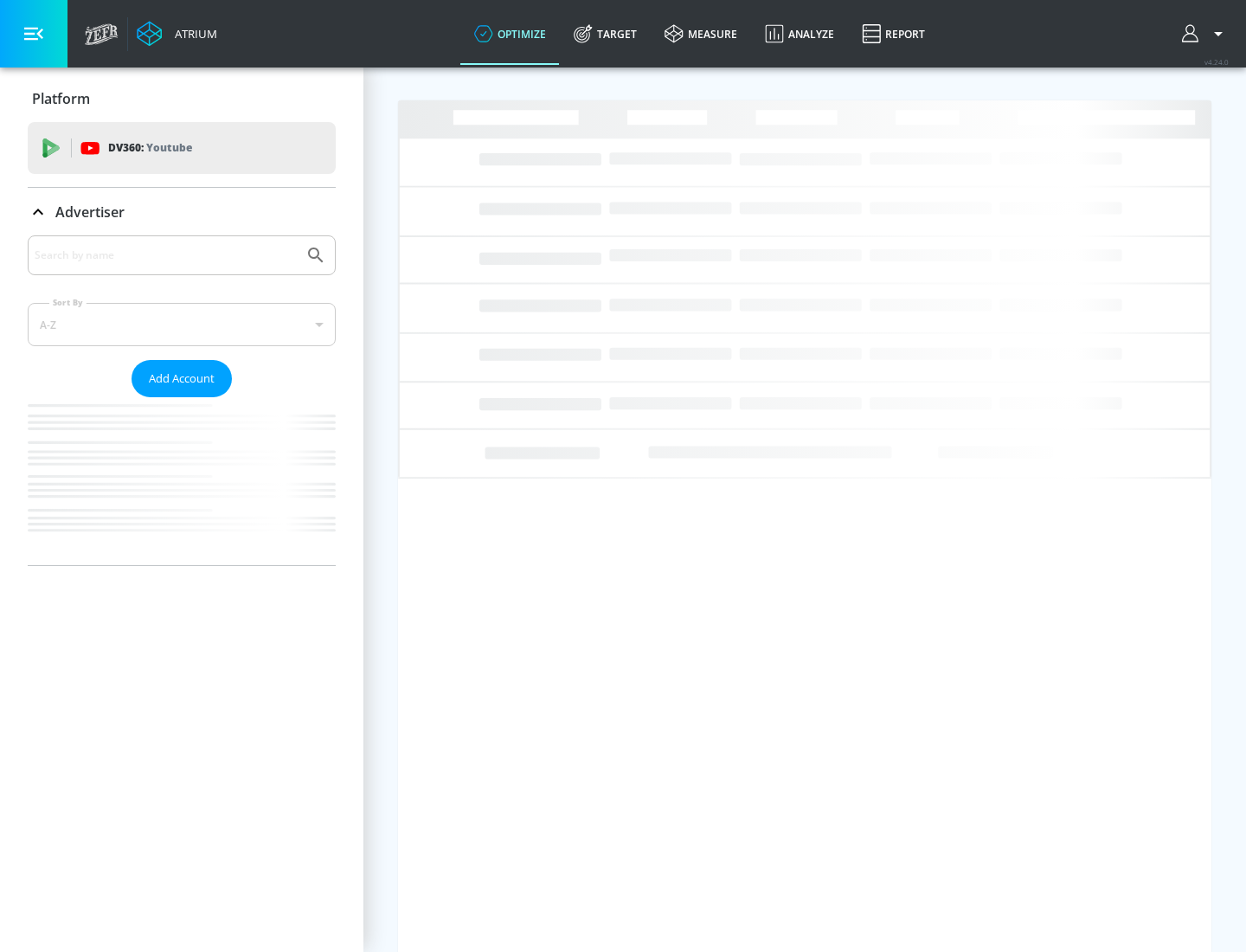 The height and width of the screenshot is (952, 1246). What do you see at coordinates (182, 378) in the screenshot?
I see `span: Add Account` at bounding box center [182, 378].